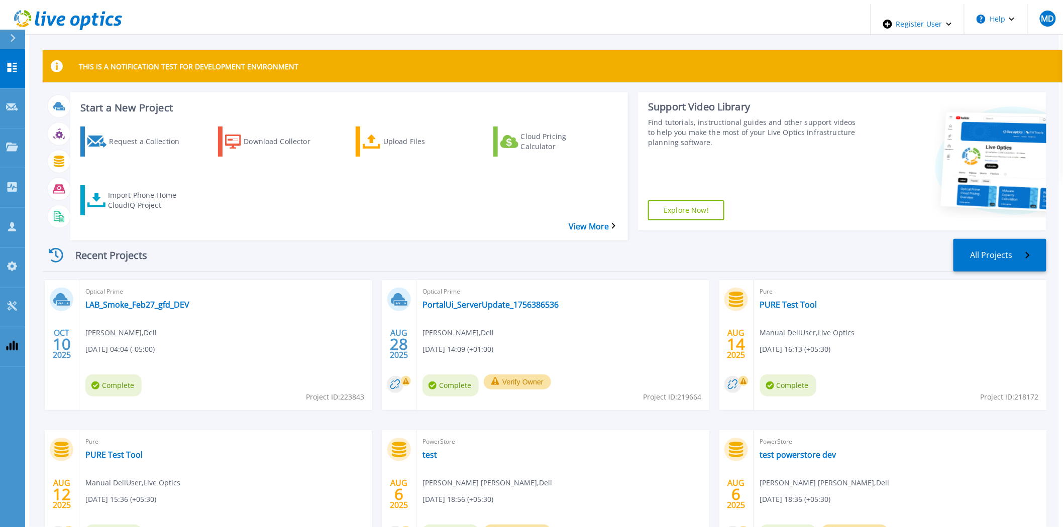 The width and height of the screenshot is (1063, 527). Describe the element at coordinates (62, 344) in the screenshot. I see `div: OCT 2025` at that location.